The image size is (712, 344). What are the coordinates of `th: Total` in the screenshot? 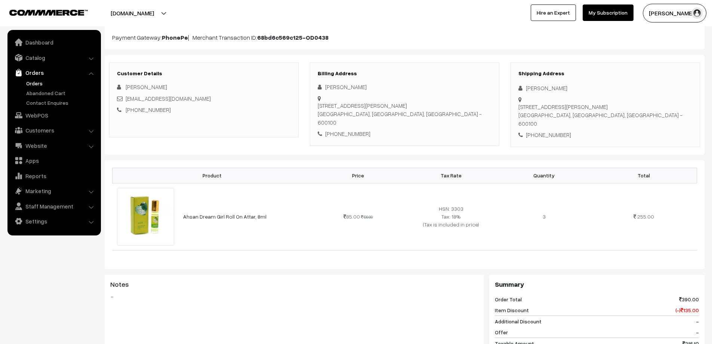 It's located at (644, 175).